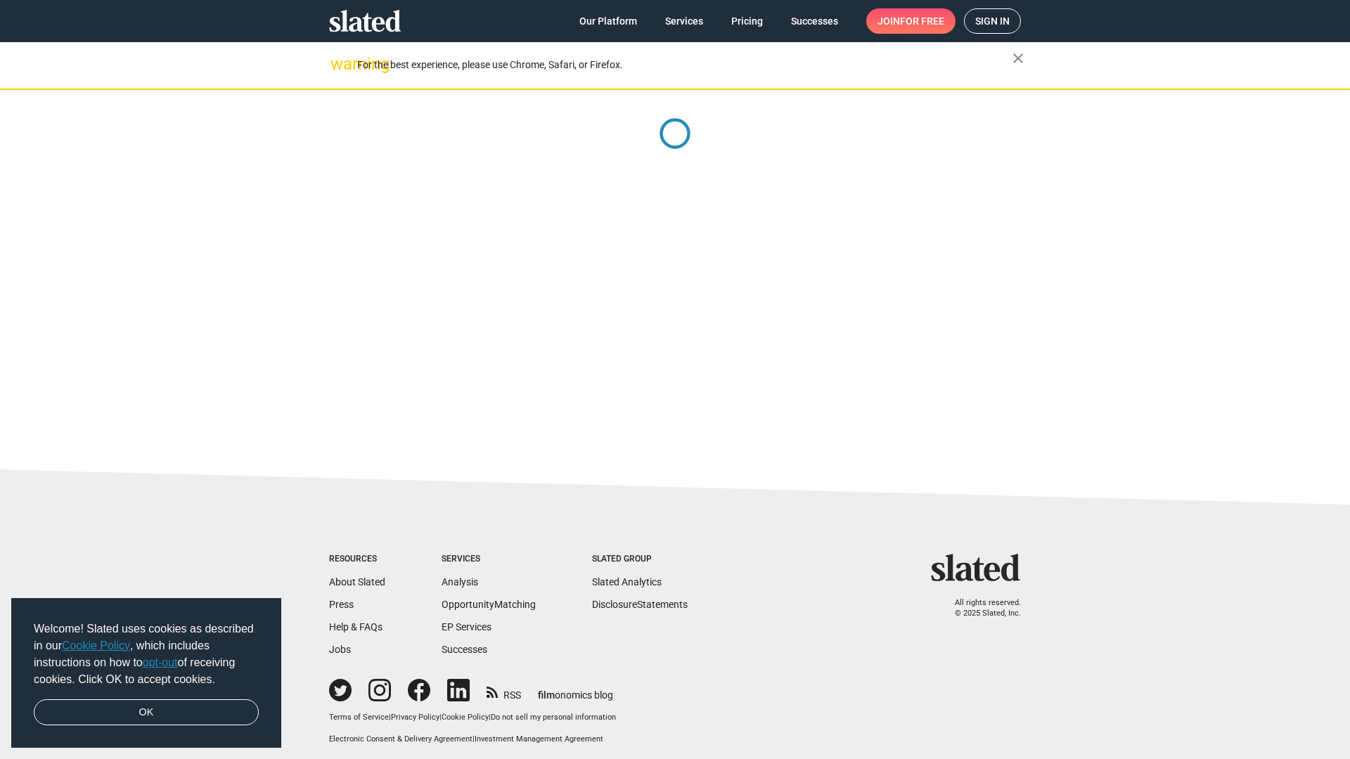 This screenshot has width=1350, height=759. Describe the element at coordinates (640, 560) in the screenshot. I see `div: Slated Group` at that location.